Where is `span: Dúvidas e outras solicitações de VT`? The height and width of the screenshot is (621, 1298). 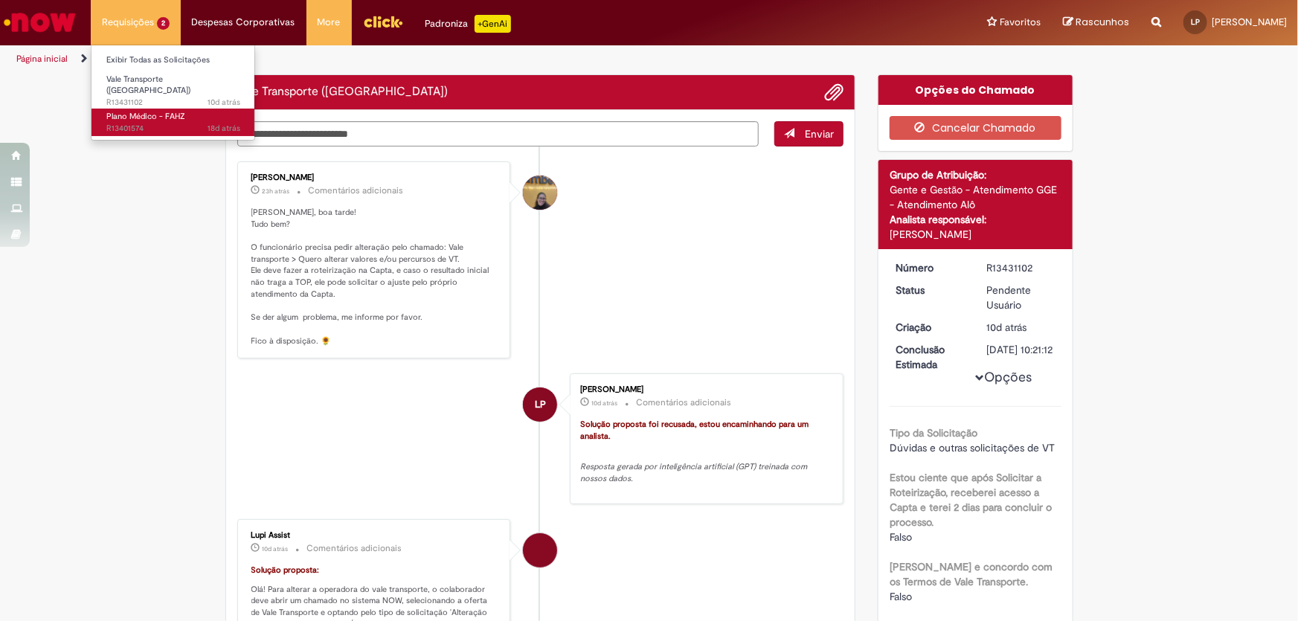
span: Dúvidas e outras solicitações de VT is located at coordinates (972, 448).